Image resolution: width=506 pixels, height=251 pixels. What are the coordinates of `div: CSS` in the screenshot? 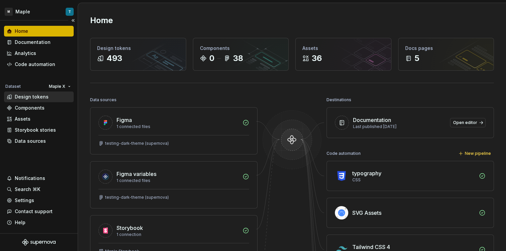 It's located at (413, 180).